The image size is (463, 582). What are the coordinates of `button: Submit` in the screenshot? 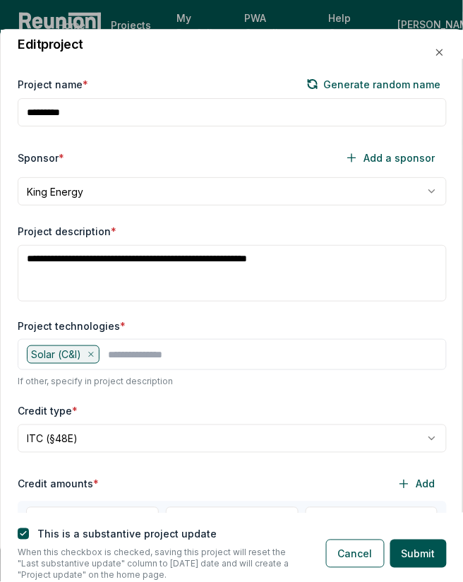 It's located at (419, 554).